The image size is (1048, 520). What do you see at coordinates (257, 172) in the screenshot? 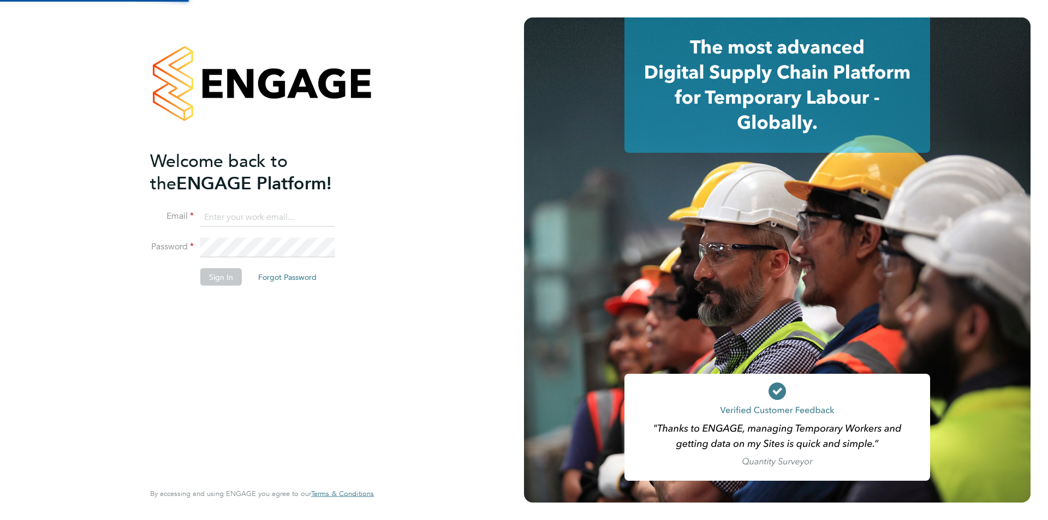
I see `h2: ENGAGE Platform!` at bounding box center [257, 172].